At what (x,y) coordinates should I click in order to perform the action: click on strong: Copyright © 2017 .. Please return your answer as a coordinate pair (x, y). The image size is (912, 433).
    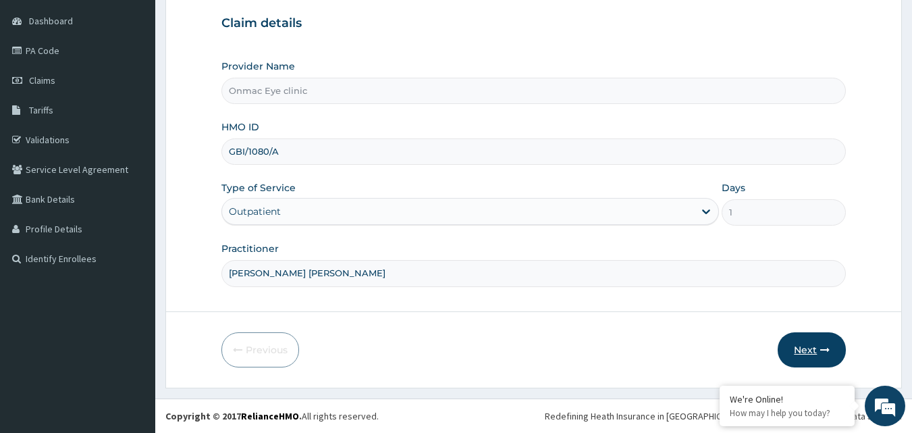
    Looking at the image, I should click on (234, 416).